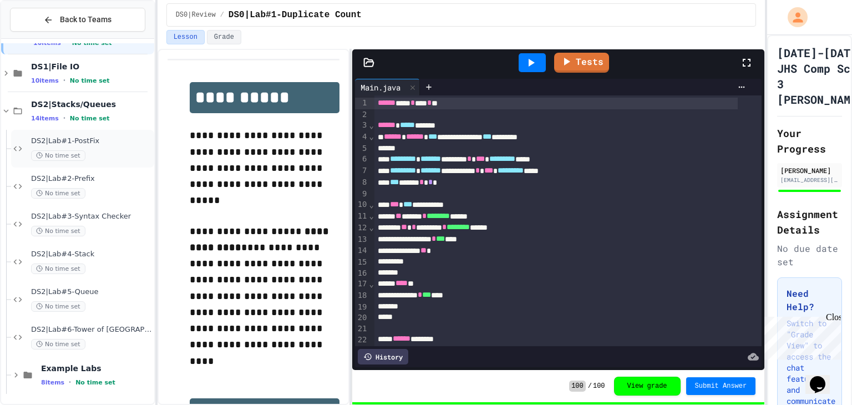 The image size is (852, 405). Describe the element at coordinates (809, 222) in the screenshot. I see `h2: Assignment Details` at that location.